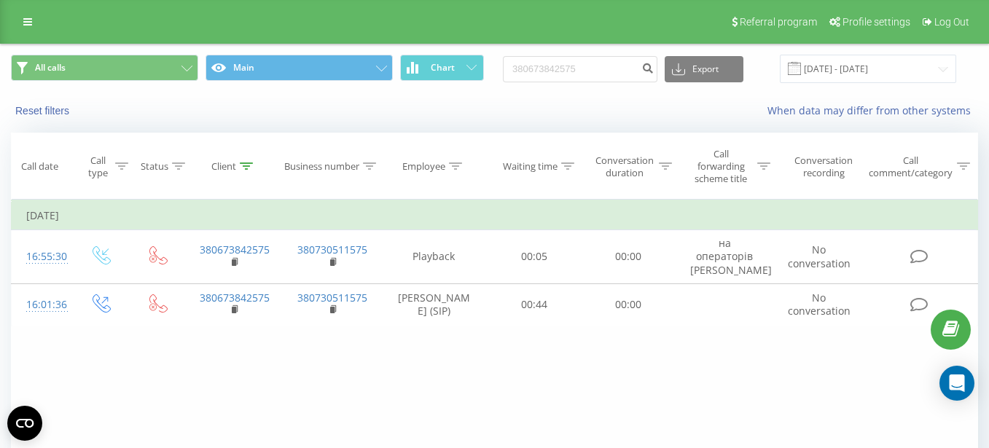 Image resolution: width=989 pixels, height=448 pixels. I want to click on div: Call forwarding scheme title, so click(721, 166).